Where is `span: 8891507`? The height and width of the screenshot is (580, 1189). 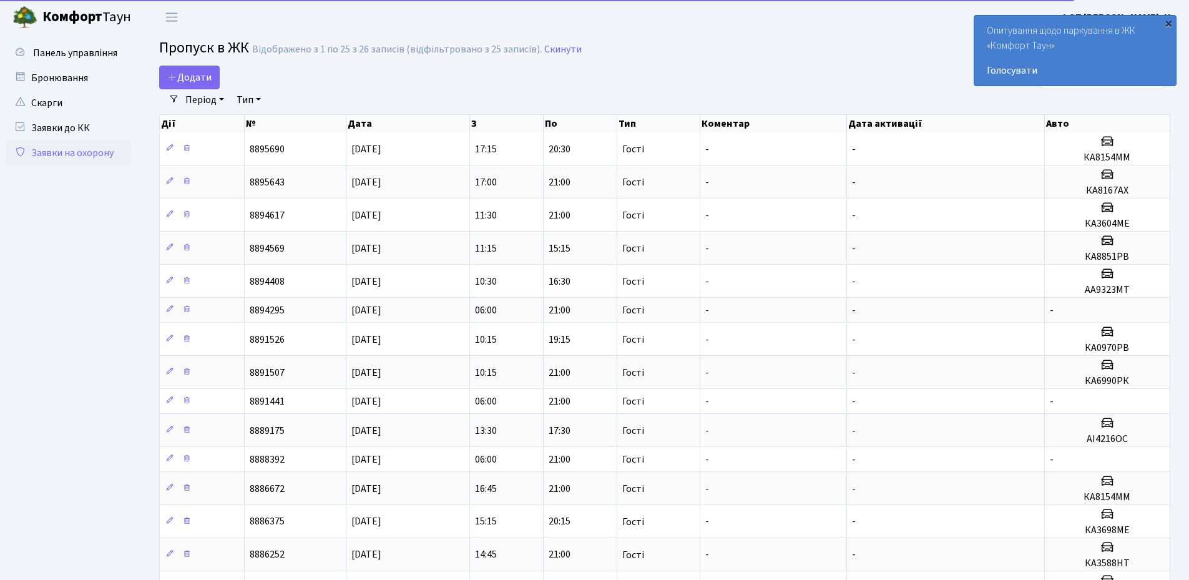
span: 8891507 is located at coordinates (267, 373).